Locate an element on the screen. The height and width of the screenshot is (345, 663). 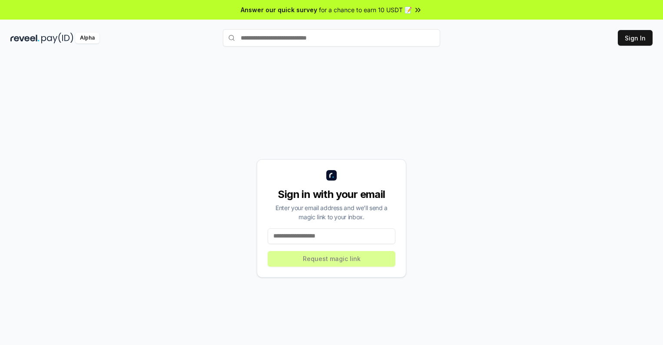
div: Alpha is located at coordinates (87, 38).